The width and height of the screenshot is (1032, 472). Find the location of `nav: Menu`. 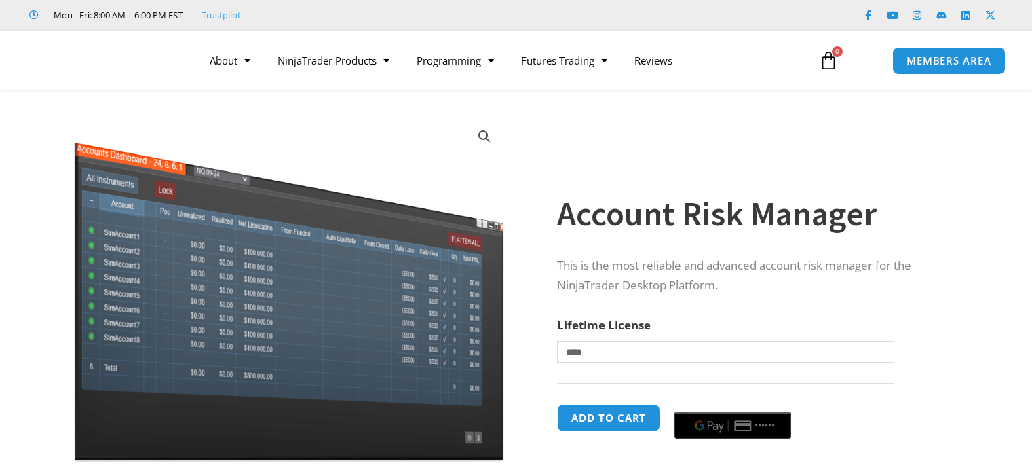

nav: Menu is located at coordinates (501, 60).